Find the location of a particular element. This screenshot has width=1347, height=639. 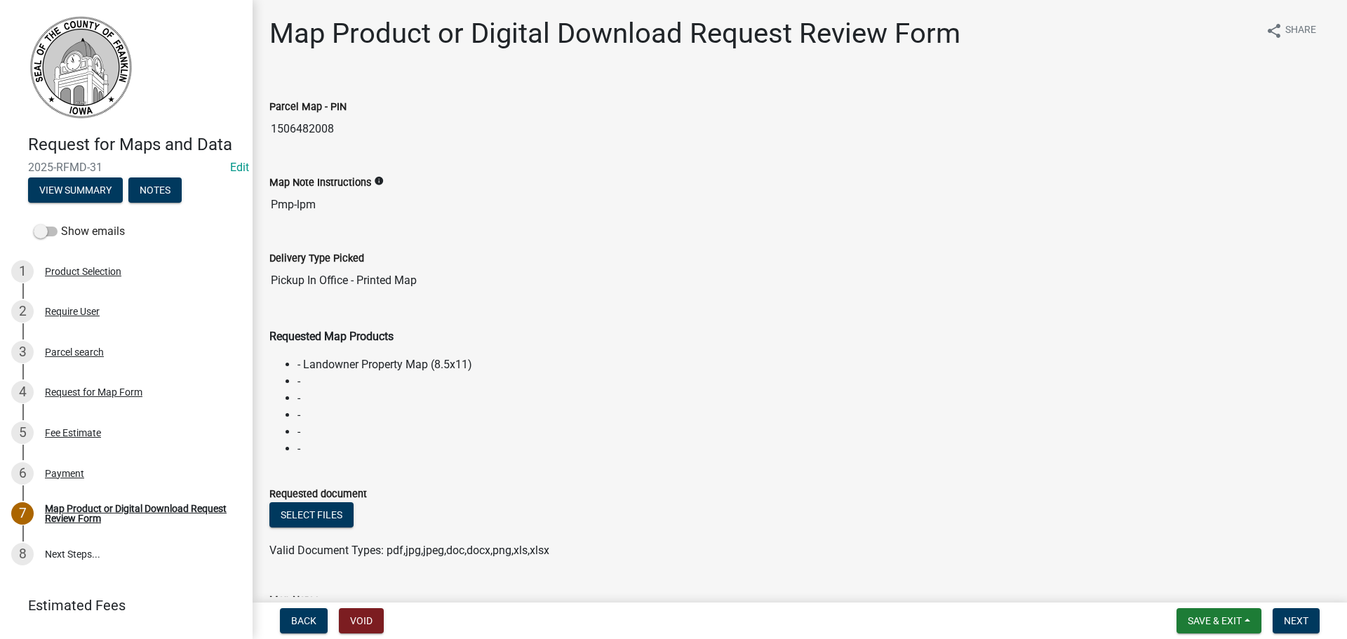

wm-modal-confirm: Summary is located at coordinates (75, 191).